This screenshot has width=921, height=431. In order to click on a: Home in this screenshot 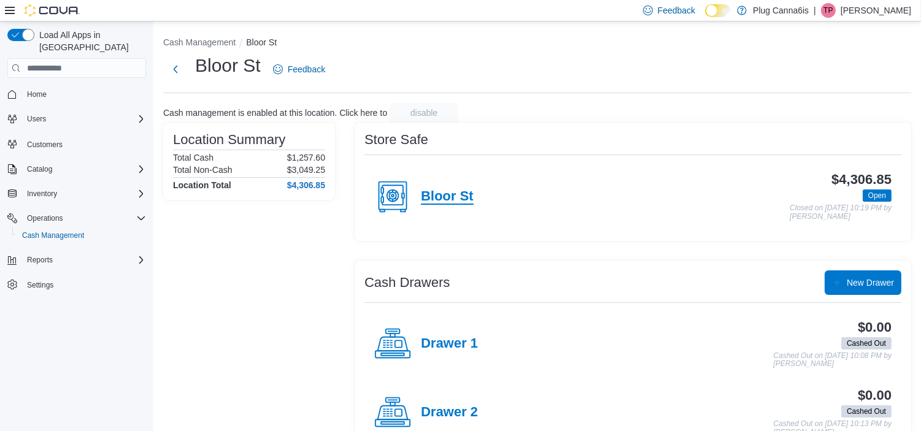, I will do `click(37, 95)`.